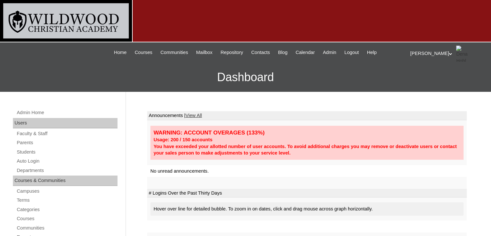 This screenshot has width=491, height=236. What do you see at coordinates (282, 52) in the screenshot?
I see `span: Blog` at bounding box center [282, 52].